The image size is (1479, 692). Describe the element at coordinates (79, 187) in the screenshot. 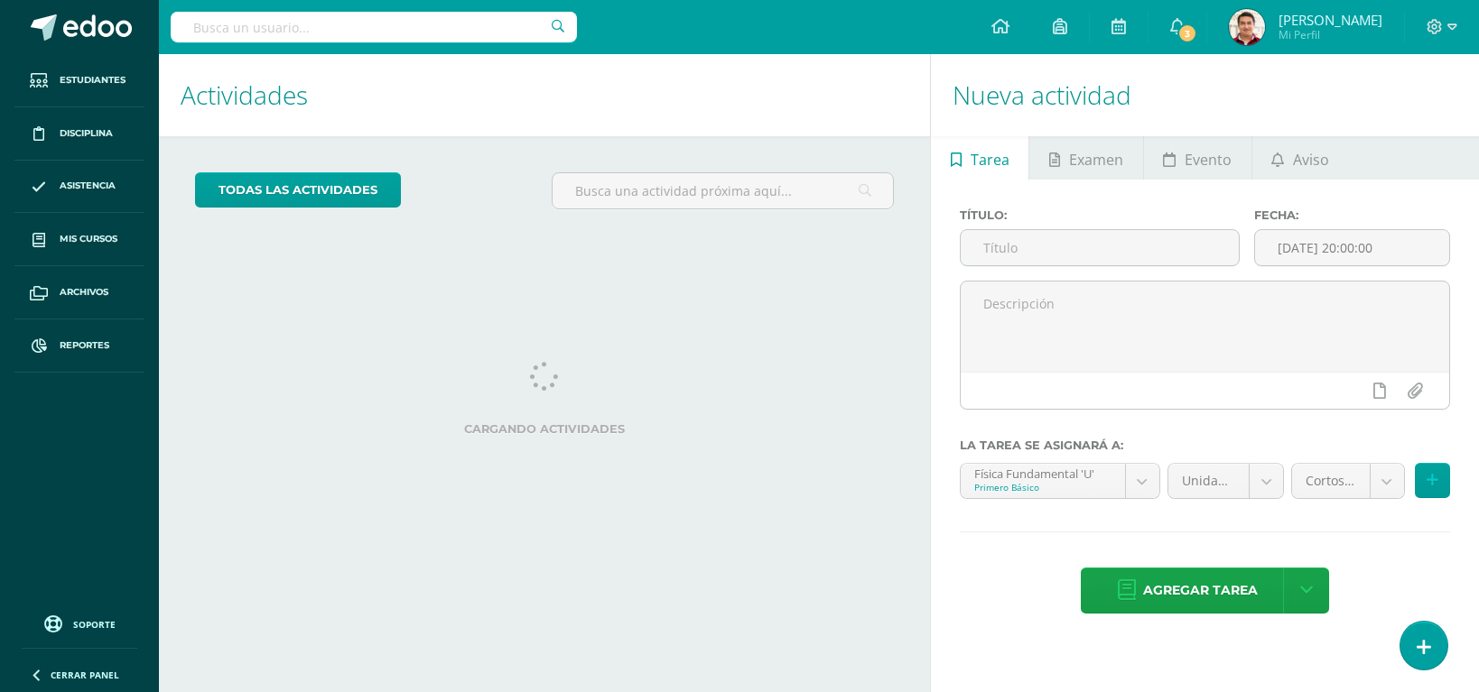

I see `a: Asistencia` at that location.